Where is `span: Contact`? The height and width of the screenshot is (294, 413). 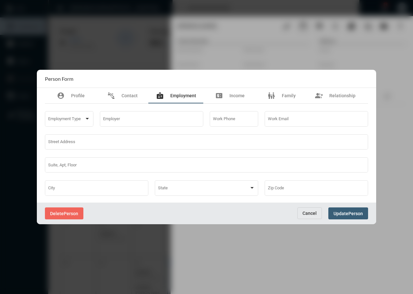 span: Contact is located at coordinates (130, 96).